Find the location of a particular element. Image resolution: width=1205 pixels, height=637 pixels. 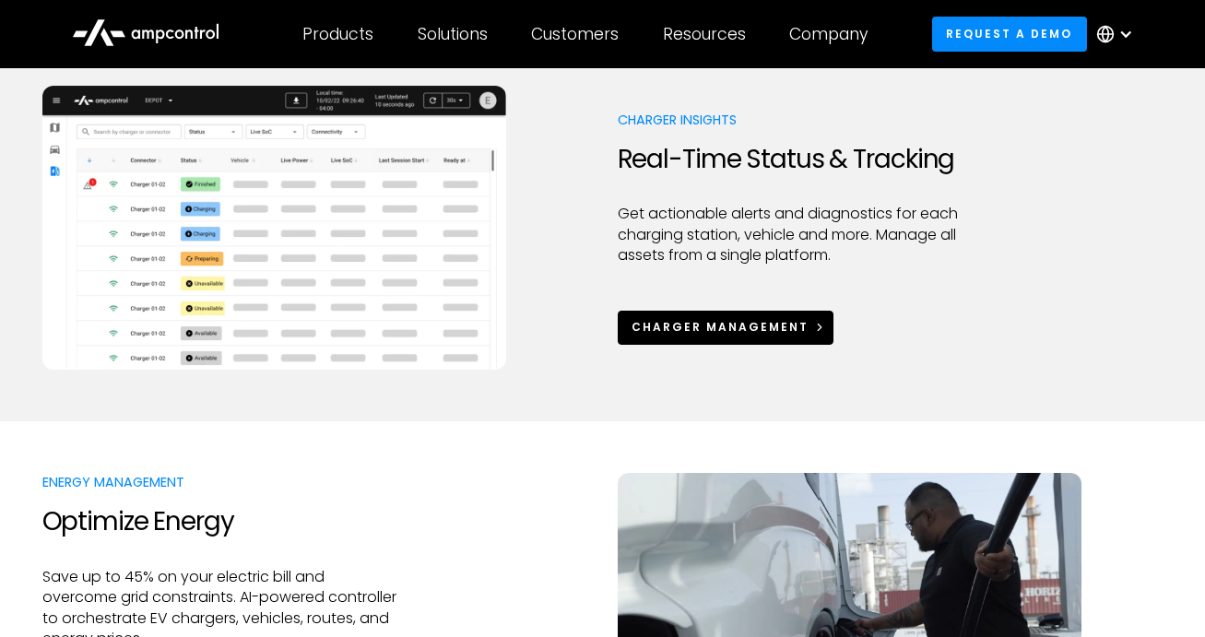

div: Resources is located at coordinates (704, 34).